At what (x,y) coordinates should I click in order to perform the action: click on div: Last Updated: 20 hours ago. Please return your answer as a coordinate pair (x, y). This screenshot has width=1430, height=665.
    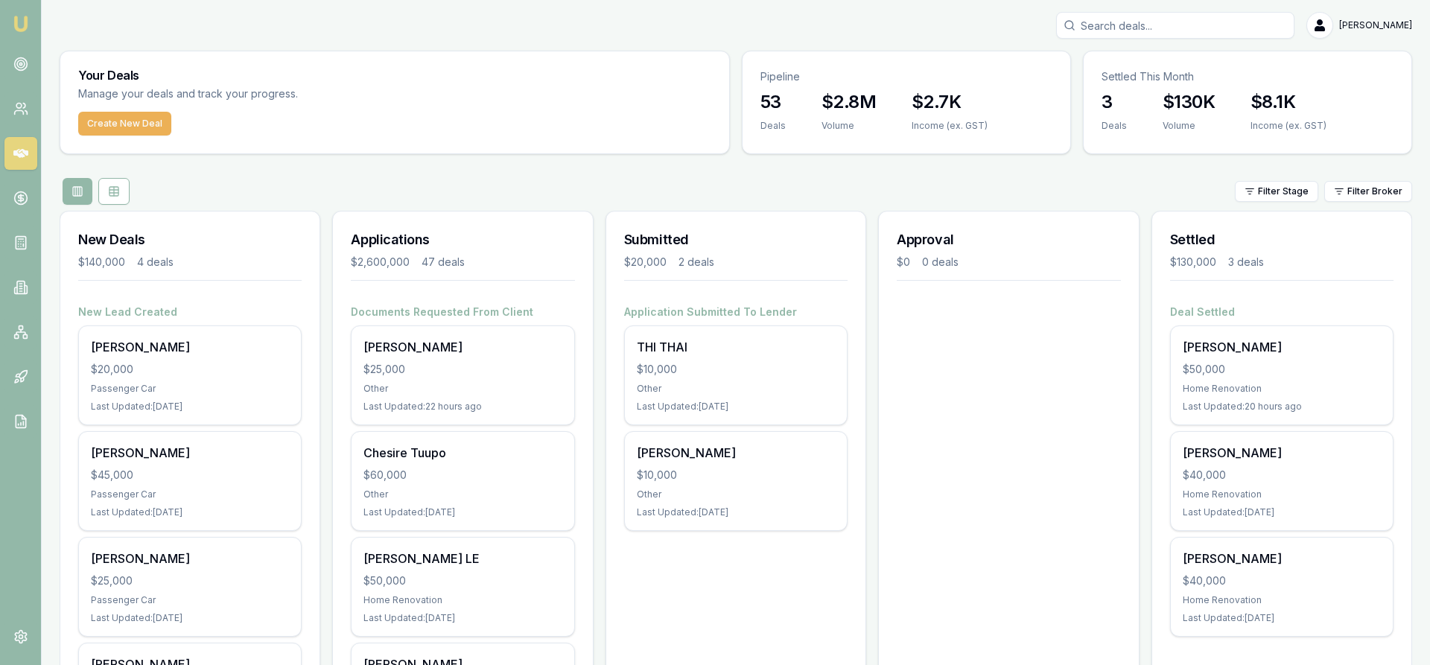
    Looking at the image, I should click on (1282, 407).